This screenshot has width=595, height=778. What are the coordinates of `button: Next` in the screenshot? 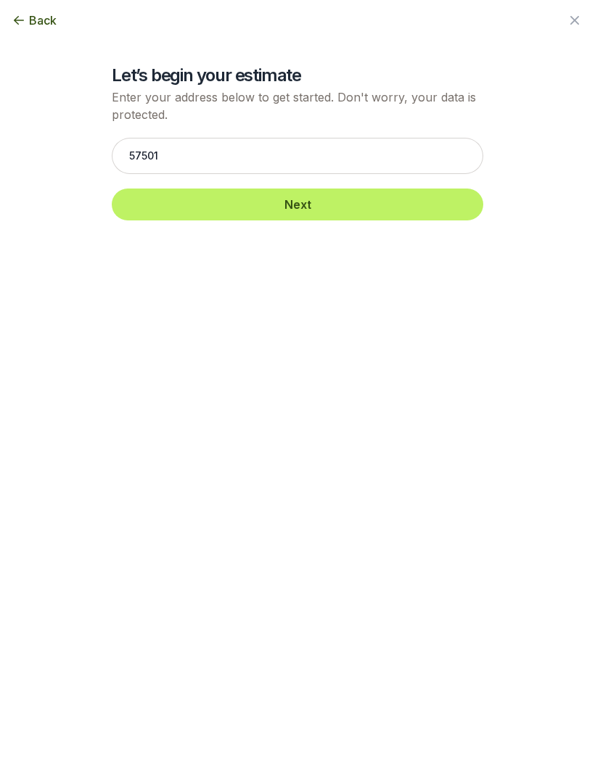 It's located at (297, 205).